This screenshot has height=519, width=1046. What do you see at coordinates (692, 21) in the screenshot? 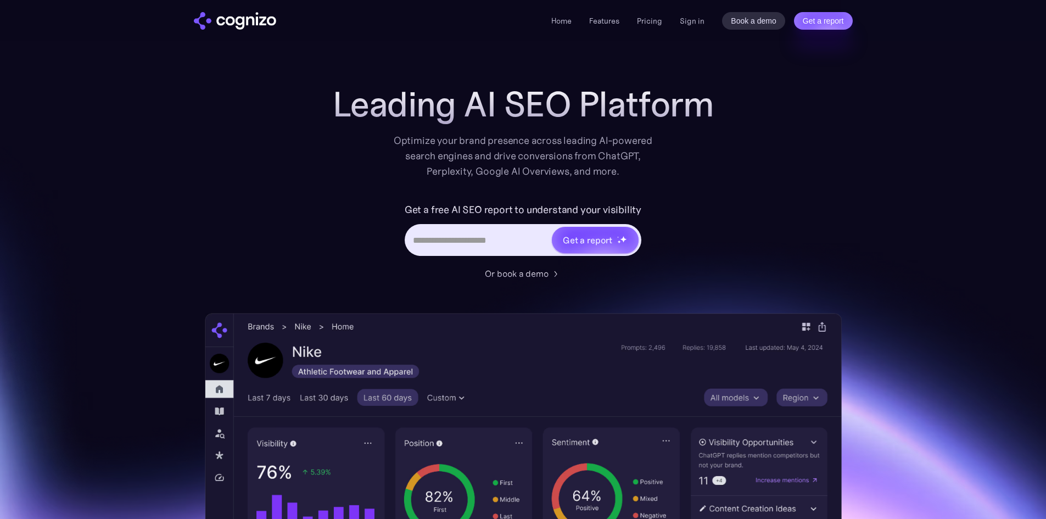
I see `a: Sign in` at bounding box center [692, 21].